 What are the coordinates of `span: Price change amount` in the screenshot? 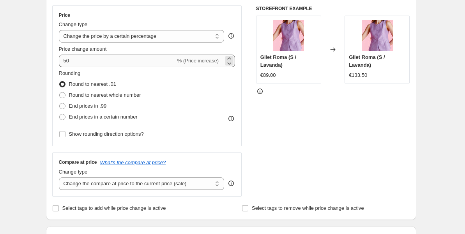 It's located at (83, 49).